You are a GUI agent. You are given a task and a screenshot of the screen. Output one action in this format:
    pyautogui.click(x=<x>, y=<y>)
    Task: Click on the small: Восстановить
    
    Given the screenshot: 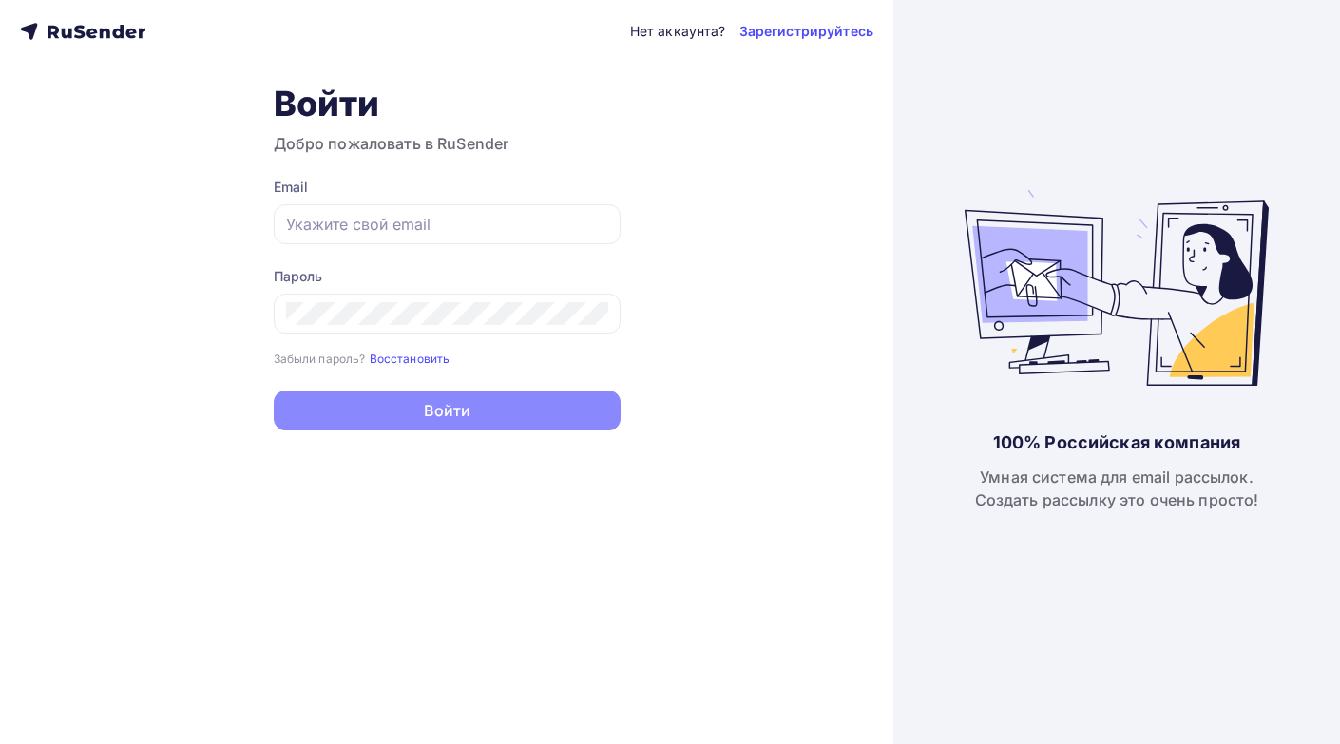 What is the action you would take?
    pyautogui.click(x=410, y=358)
    